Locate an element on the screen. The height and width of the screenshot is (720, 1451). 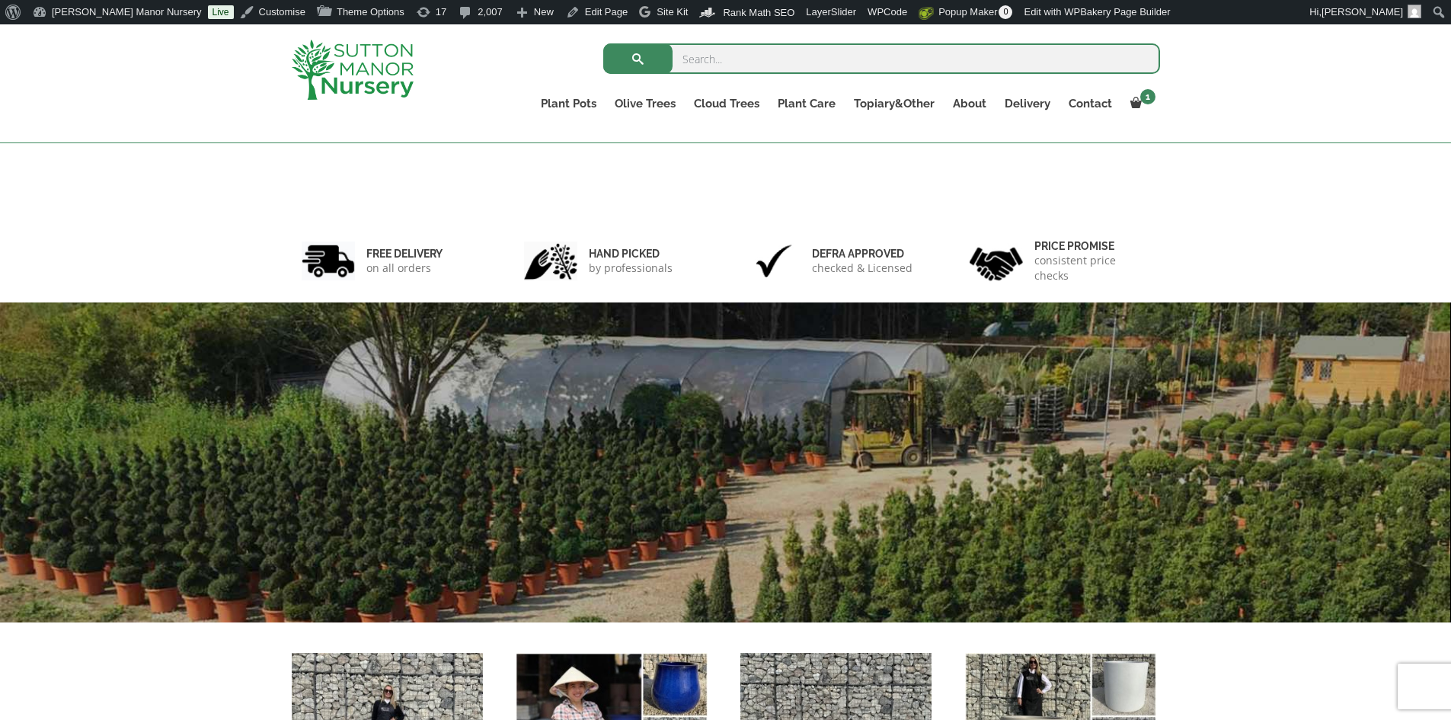
p: checked & Licensed is located at coordinates (862, 268).